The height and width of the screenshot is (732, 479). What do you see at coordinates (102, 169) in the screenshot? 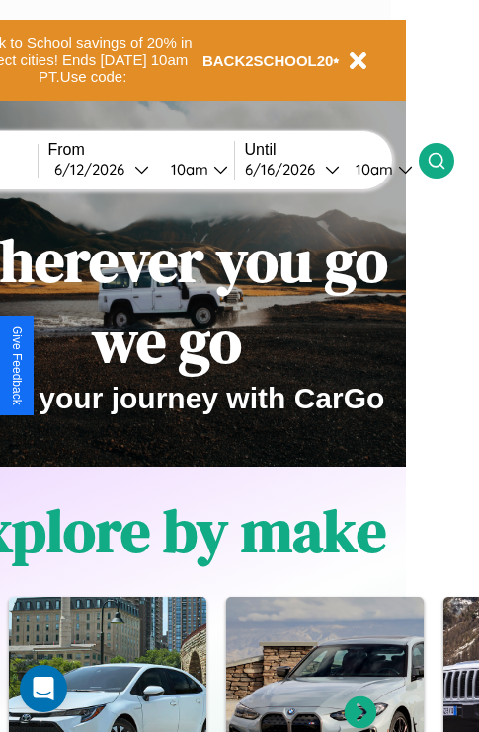
I see `button: 6/12/2026` at bounding box center [102, 169].